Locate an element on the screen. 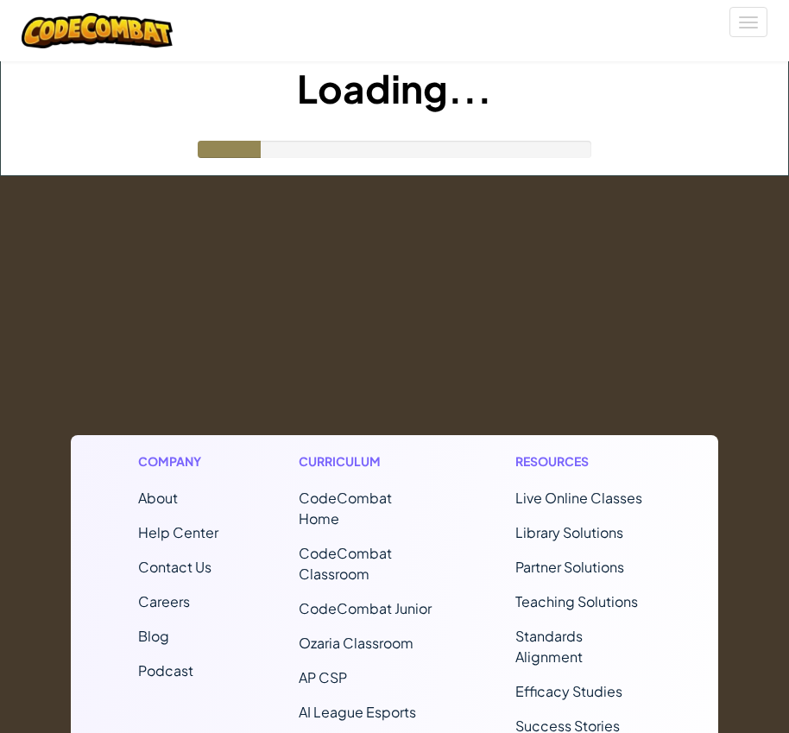 The width and height of the screenshot is (789, 733). a: CodeCombat Classroom is located at coordinates (345, 563).